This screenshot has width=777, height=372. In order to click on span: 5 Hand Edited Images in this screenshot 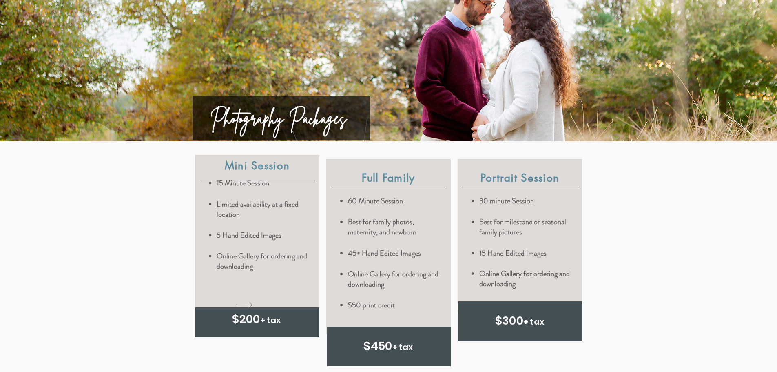, I will do `click(249, 235)`.